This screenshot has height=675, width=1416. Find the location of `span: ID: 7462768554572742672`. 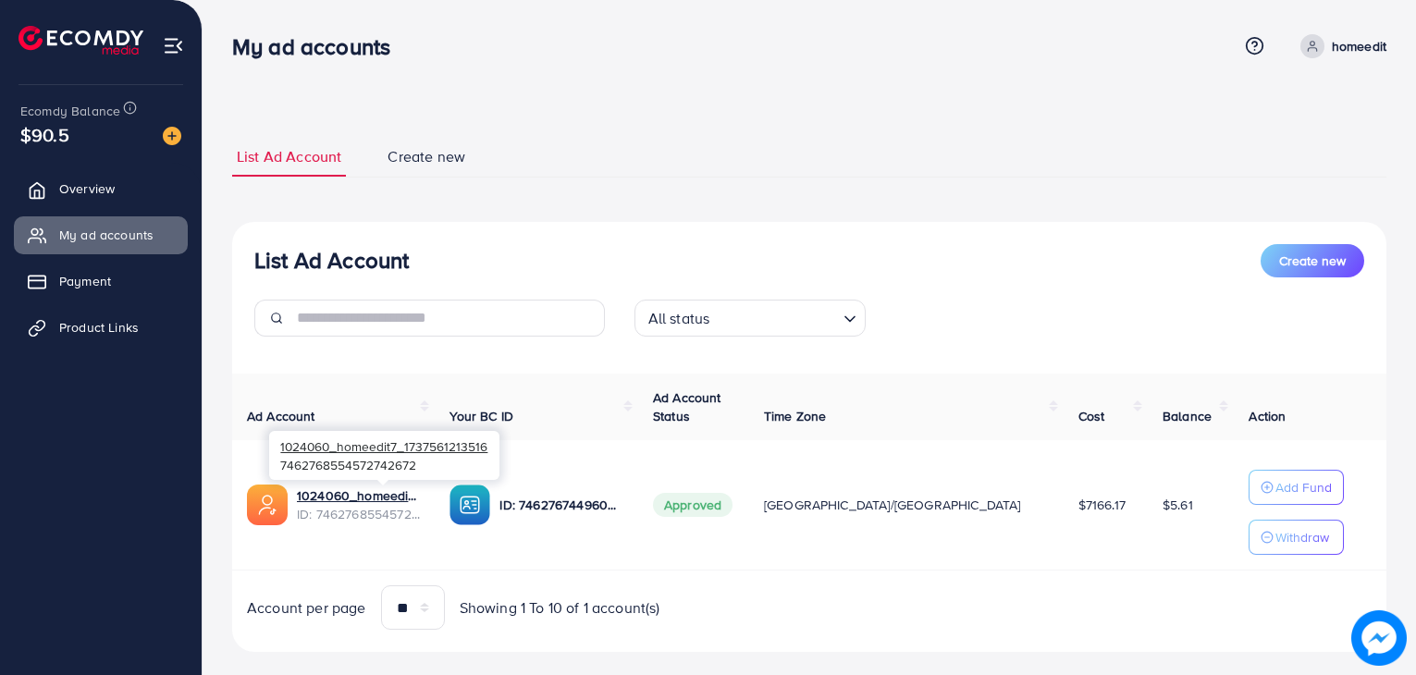

span: ID: 7462768554572742672 is located at coordinates (358, 514).